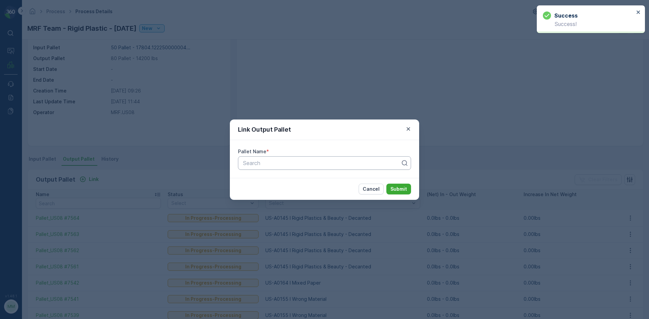 The height and width of the screenshot is (319, 649). Describe the element at coordinates (398, 189) in the screenshot. I see `button: Submit` at that location.